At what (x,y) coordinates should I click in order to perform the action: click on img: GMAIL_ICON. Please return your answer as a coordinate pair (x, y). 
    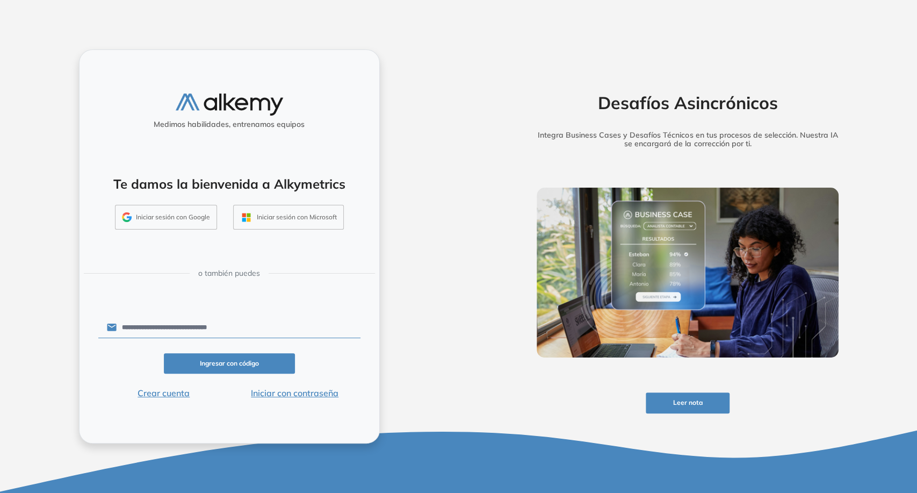
    Looking at the image, I should click on (127, 217).